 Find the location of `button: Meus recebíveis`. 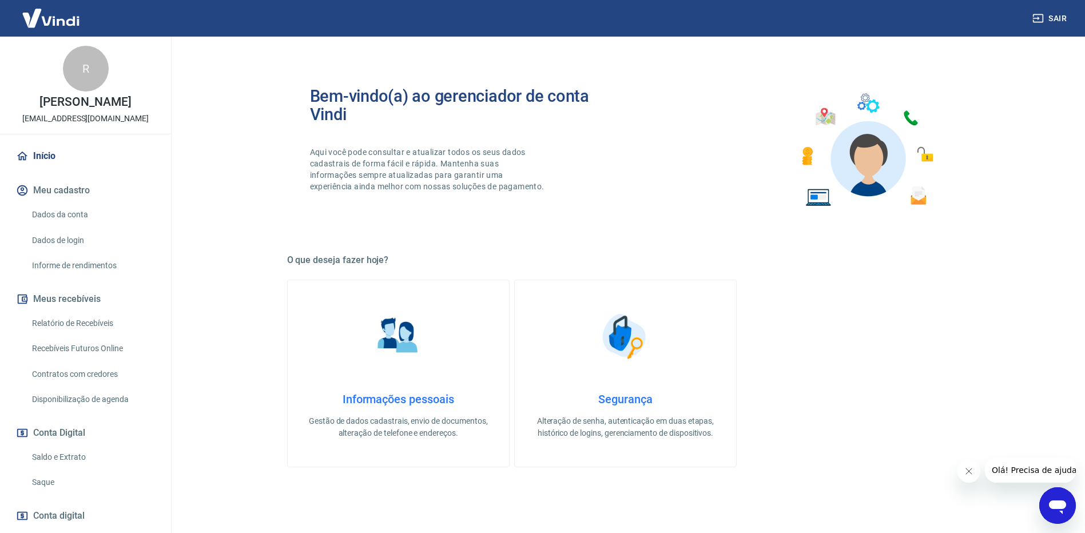

button: Meus recebíveis is located at coordinates (85, 299).